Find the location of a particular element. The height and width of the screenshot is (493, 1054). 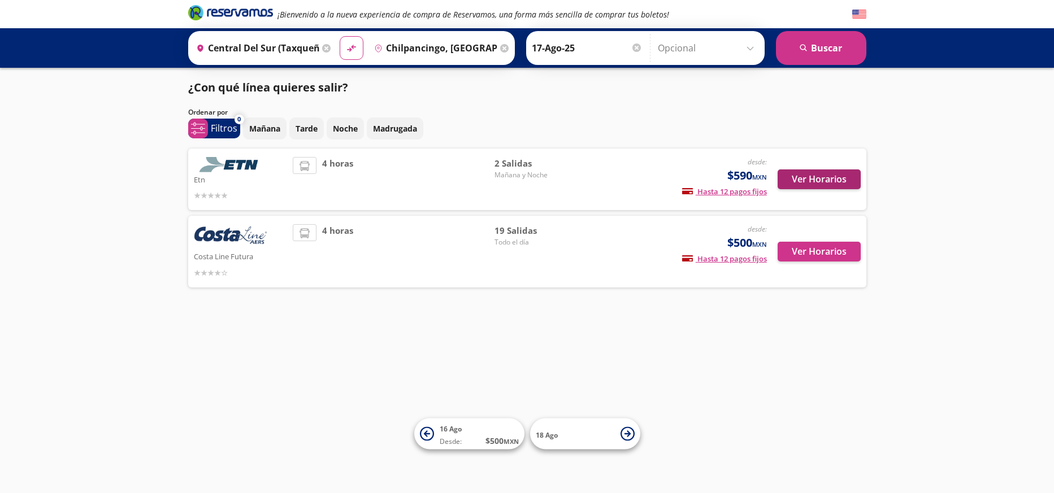

button: Madrugada is located at coordinates (395, 128).